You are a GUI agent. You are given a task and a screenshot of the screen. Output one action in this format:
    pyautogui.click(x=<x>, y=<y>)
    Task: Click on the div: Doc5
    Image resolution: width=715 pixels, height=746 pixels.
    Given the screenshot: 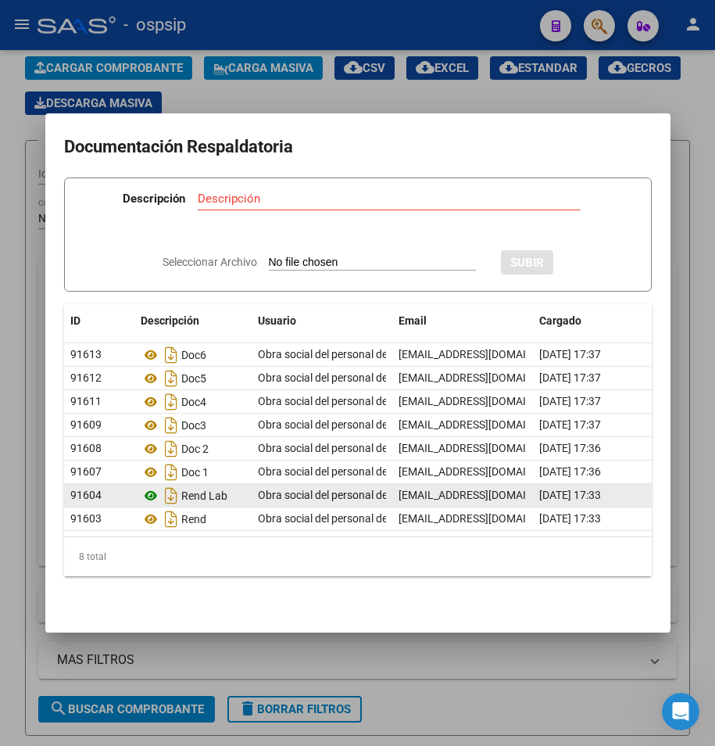 What is the action you would take?
    pyautogui.click(x=193, y=378)
    